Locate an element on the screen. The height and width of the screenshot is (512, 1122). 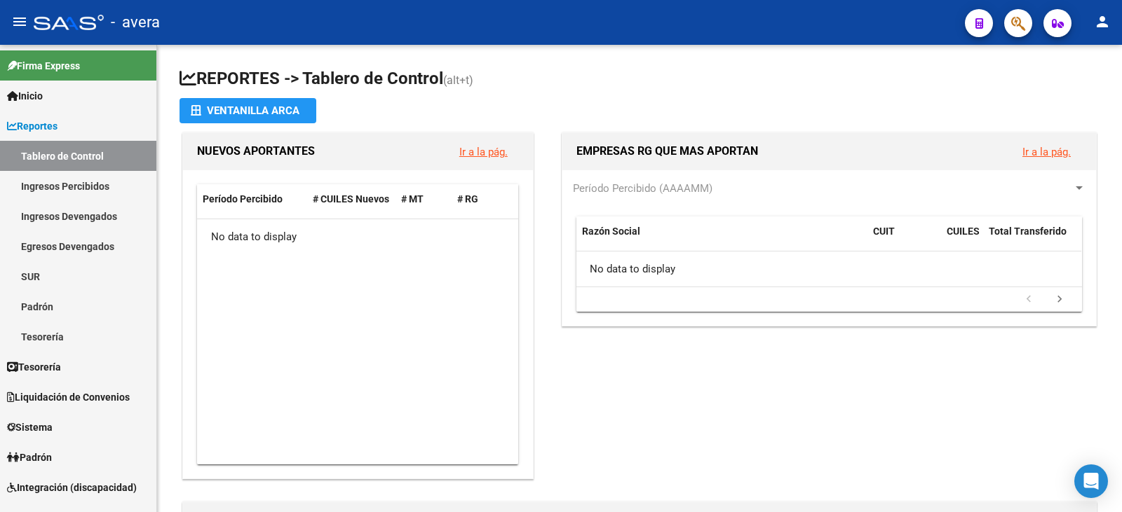
datatable-header-cell: # CUILES Nuevos is located at coordinates (351, 199).